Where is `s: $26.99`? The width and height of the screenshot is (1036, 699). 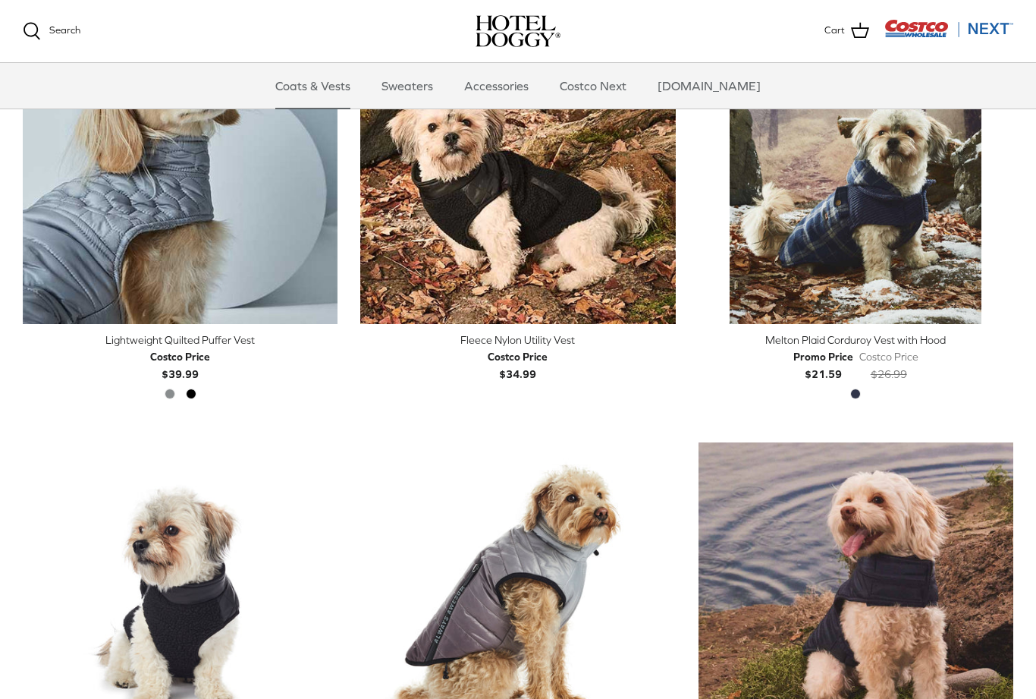
s: $26.99 is located at coordinates (889, 374).